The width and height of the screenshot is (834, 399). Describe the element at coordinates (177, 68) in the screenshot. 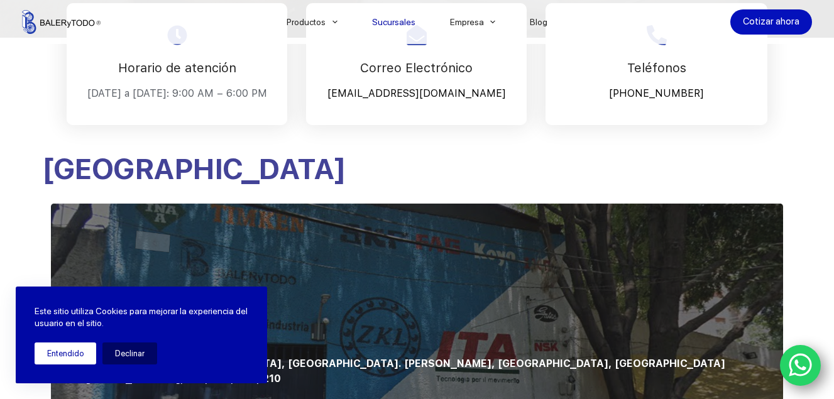

I see `span: Horario de atención` at that location.